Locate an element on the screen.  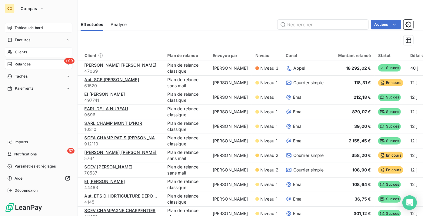
span: Notifications is located at coordinates (25, 154).